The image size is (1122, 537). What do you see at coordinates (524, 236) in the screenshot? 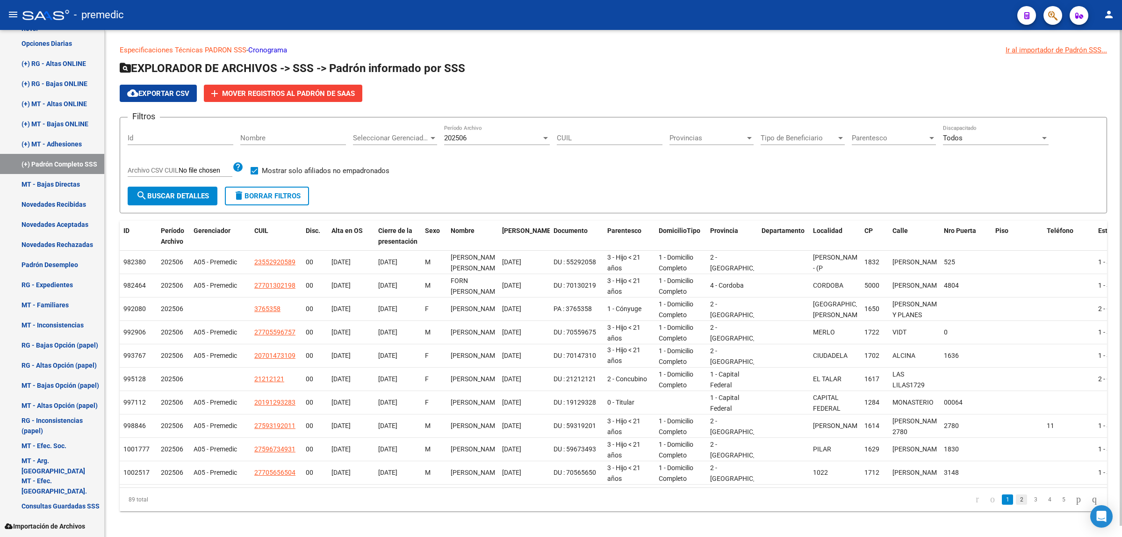
I see `datatable-header-cell: Fecha Nac.` at bounding box center [524, 236].